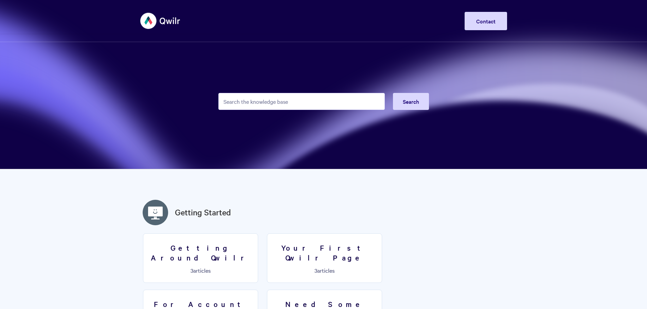 The image size is (647, 309). What do you see at coordinates (485, 21) in the screenshot?
I see `a: Contact` at bounding box center [485, 21].